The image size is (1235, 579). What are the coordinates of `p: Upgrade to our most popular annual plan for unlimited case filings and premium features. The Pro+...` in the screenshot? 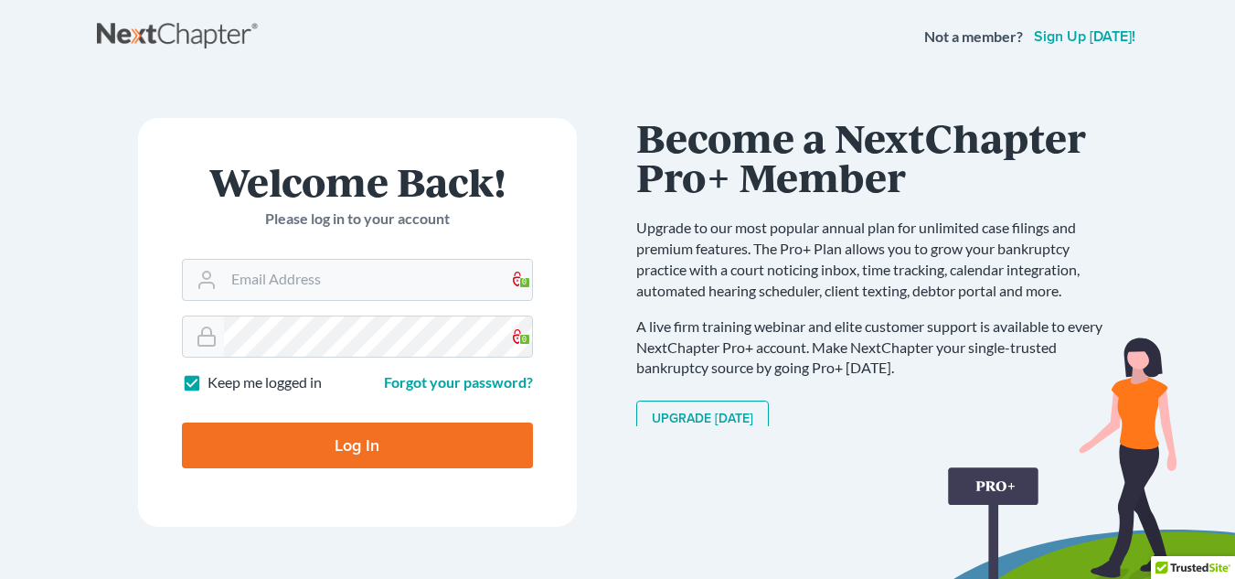 It's located at (878, 259).